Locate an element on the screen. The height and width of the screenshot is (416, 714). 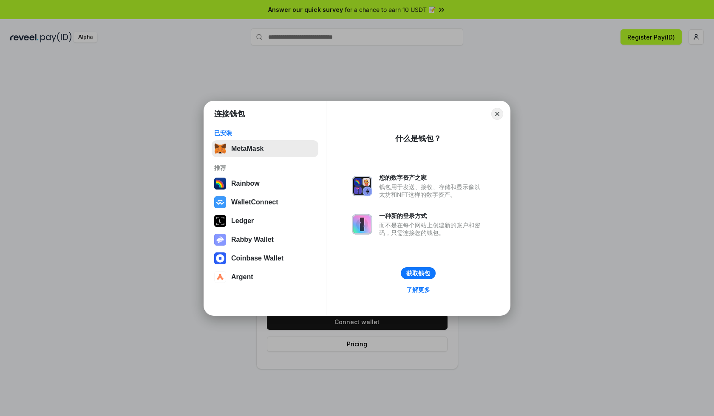
div: 获取钱包 is located at coordinates (418, 273).